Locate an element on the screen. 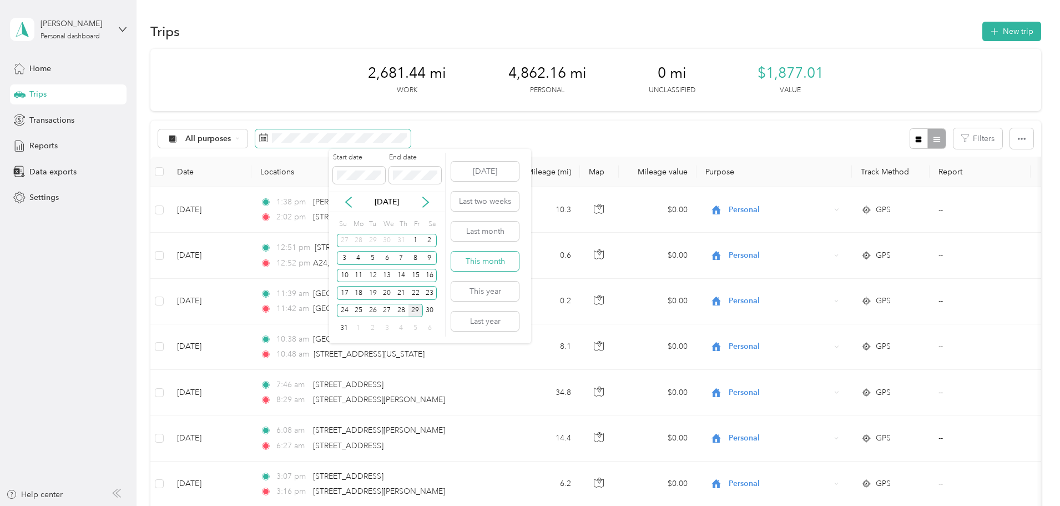 The height and width of the screenshot is (506, 1060). div: 17 is located at coordinates (344, 292).